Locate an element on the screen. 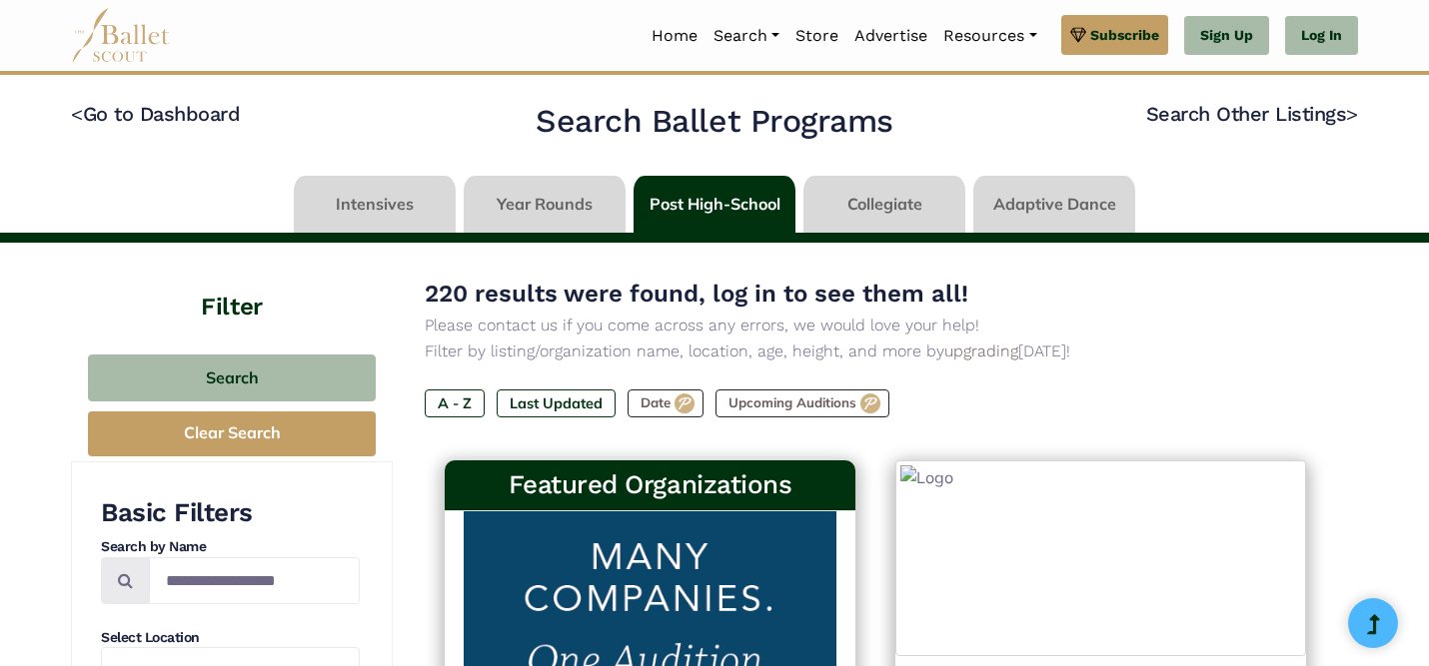 The height and width of the screenshot is (666, 1429). span: 220 results were found, log in to see them all! is located at coordinates (696, 294).